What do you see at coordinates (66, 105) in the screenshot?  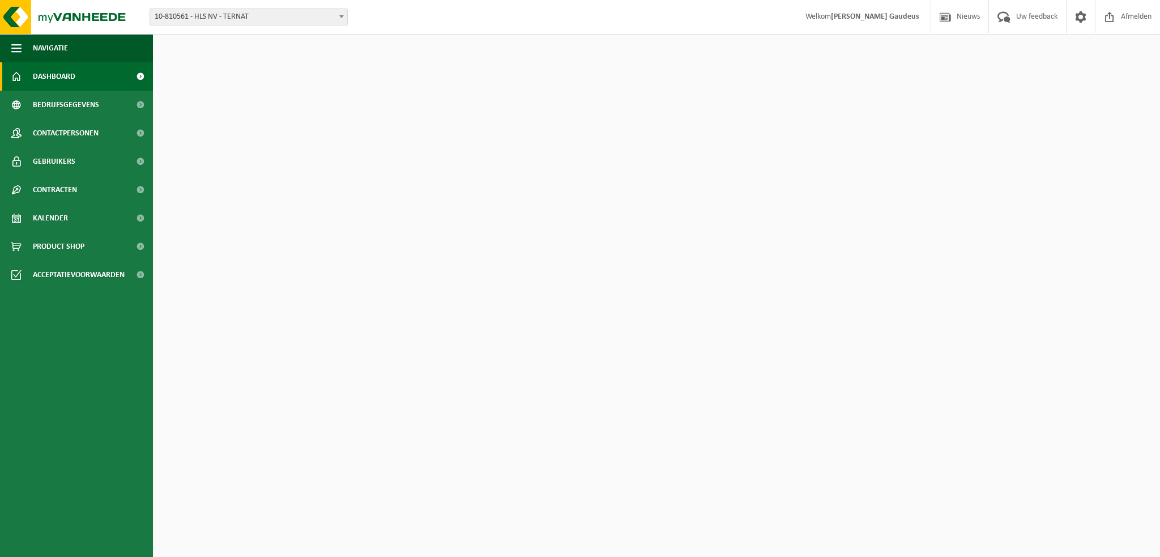 I see `span: Bedrijfsgegevens` at bounding box center [66, 105].